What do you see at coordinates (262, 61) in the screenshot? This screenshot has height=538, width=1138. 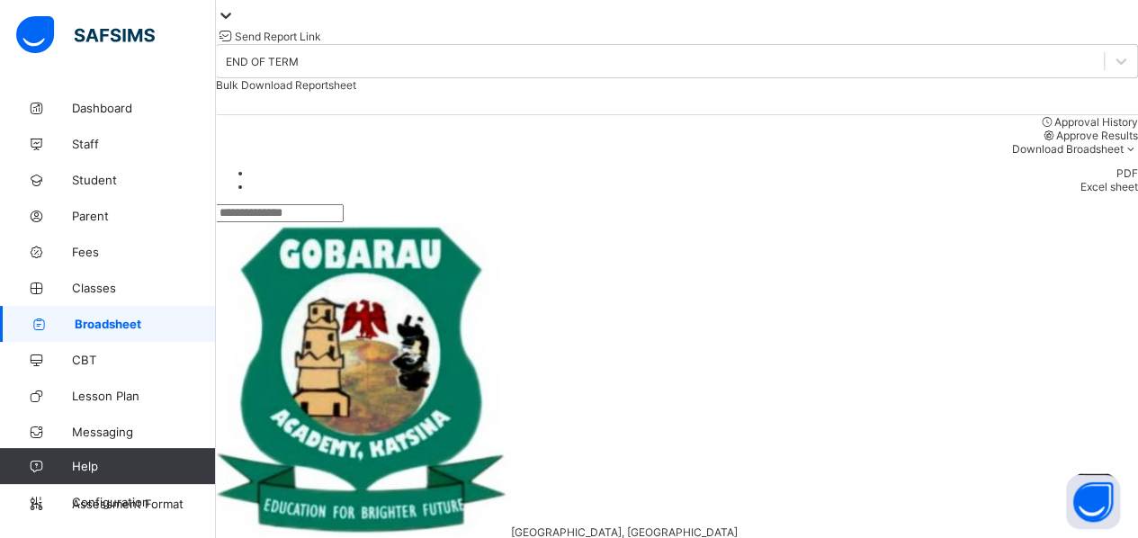 I see `div: END OF TERM` at bounding box center [262, 61].